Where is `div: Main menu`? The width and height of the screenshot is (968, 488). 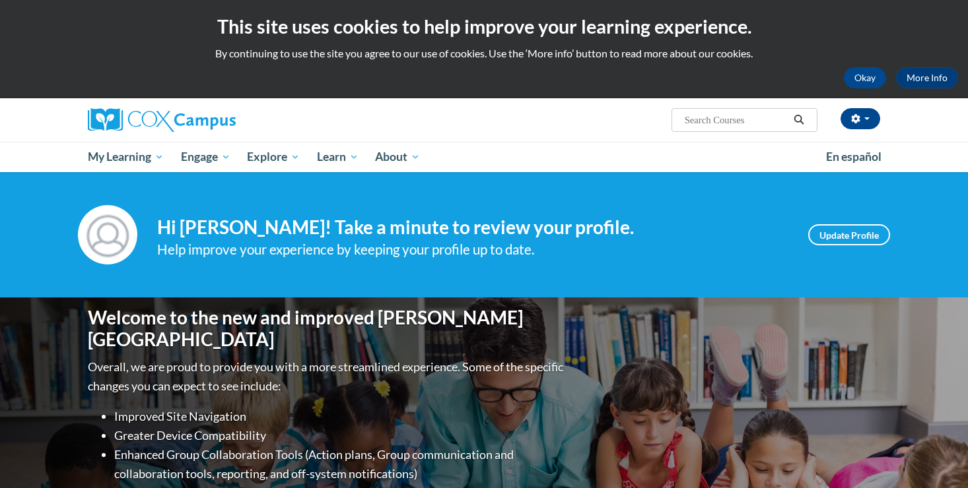 div: Main menu is located at coordinates (484, 157).